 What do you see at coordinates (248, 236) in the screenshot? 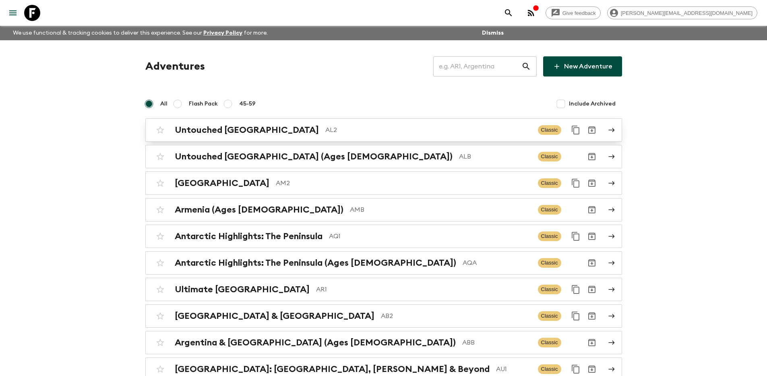
I see `h2: Antarctic Highlights: The Peninsula` at bounding box center [248, 236].